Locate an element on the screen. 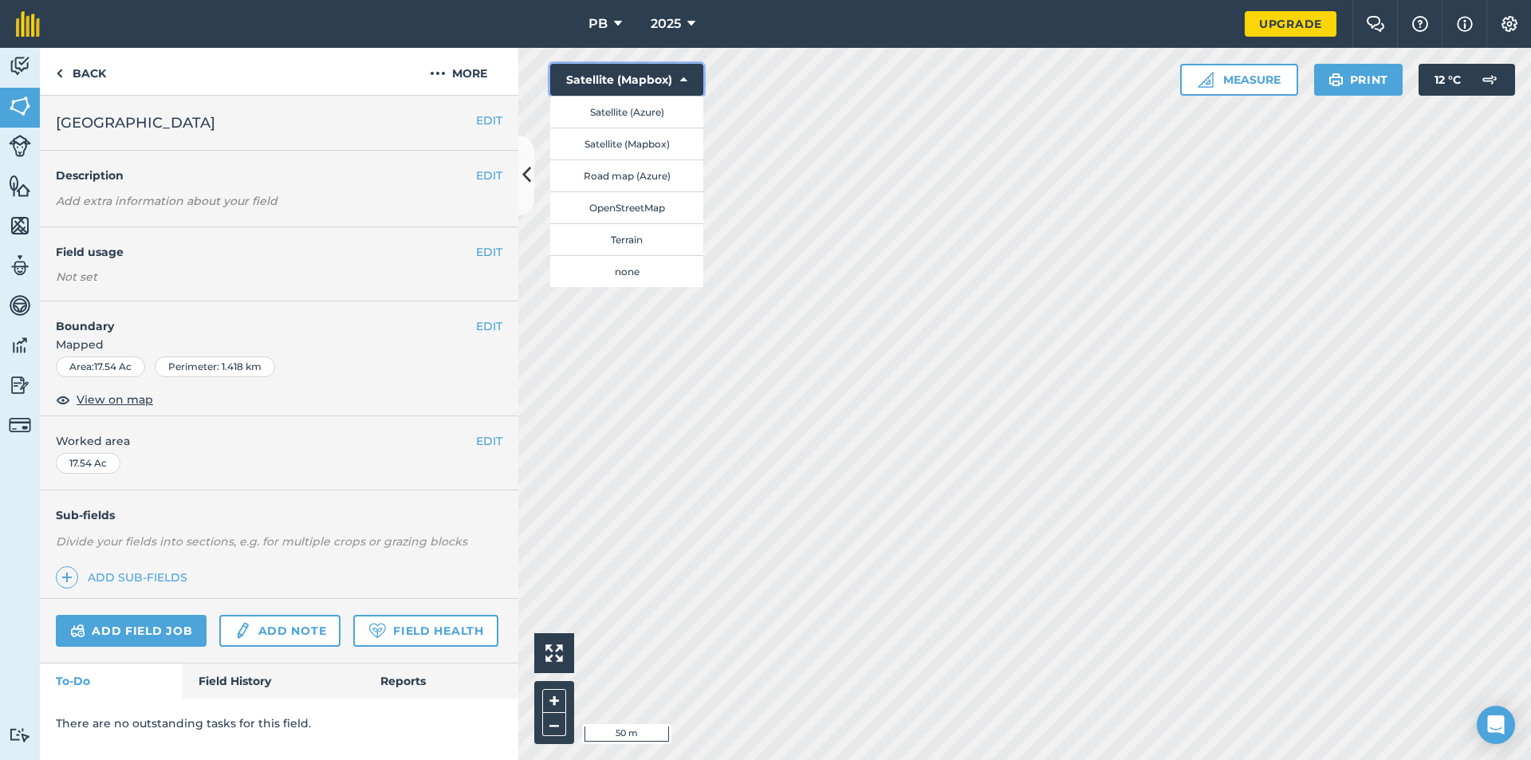 The width and height of the screenshot is (1531, 760). img: A question mark icon is located at coordinates (1420, 24).